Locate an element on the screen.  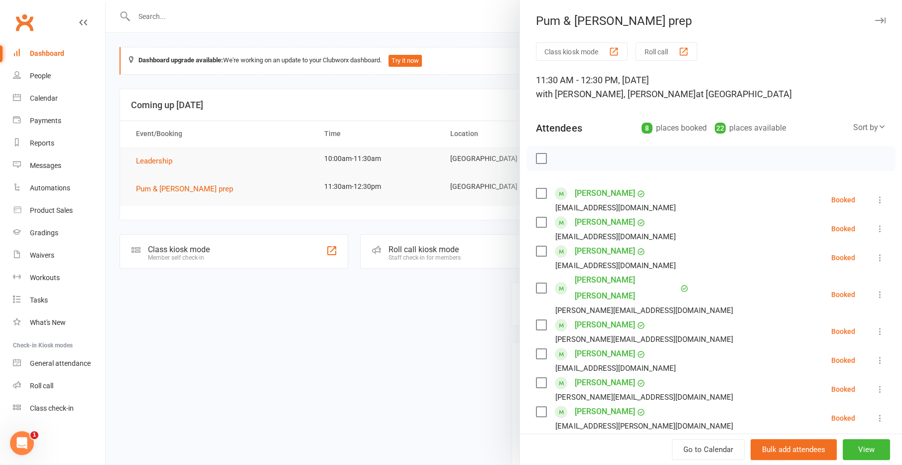
a: Waivers is located at coordinates (59, 255).